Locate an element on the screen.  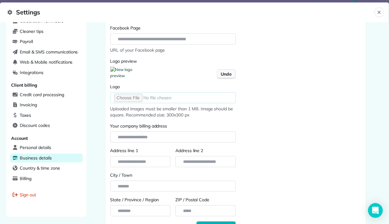
span: URL of your Facebook page is located at coordinates (173, 50).